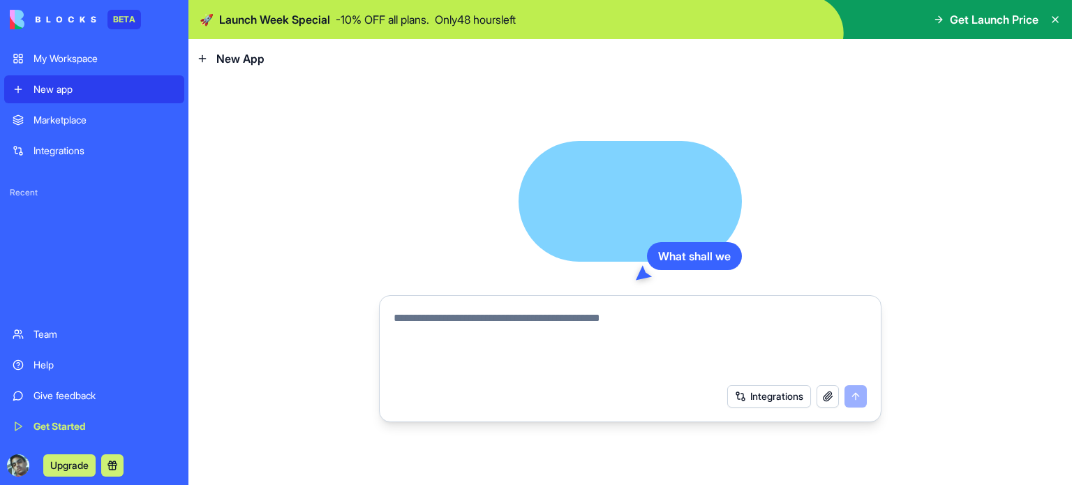 This screenshot has width=1072, height=485. What do you see at coordinates (94, 89) in the screenshot?
I see `a: New app` at bounding box center [94, 89].